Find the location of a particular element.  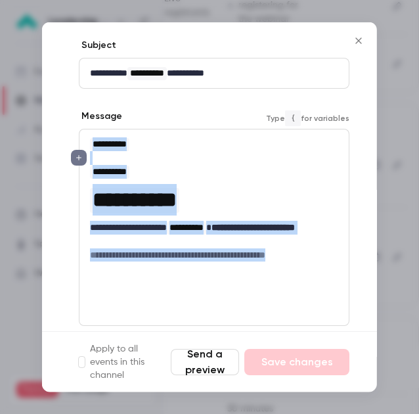

label: Subject is located at coordinates (97, 45).